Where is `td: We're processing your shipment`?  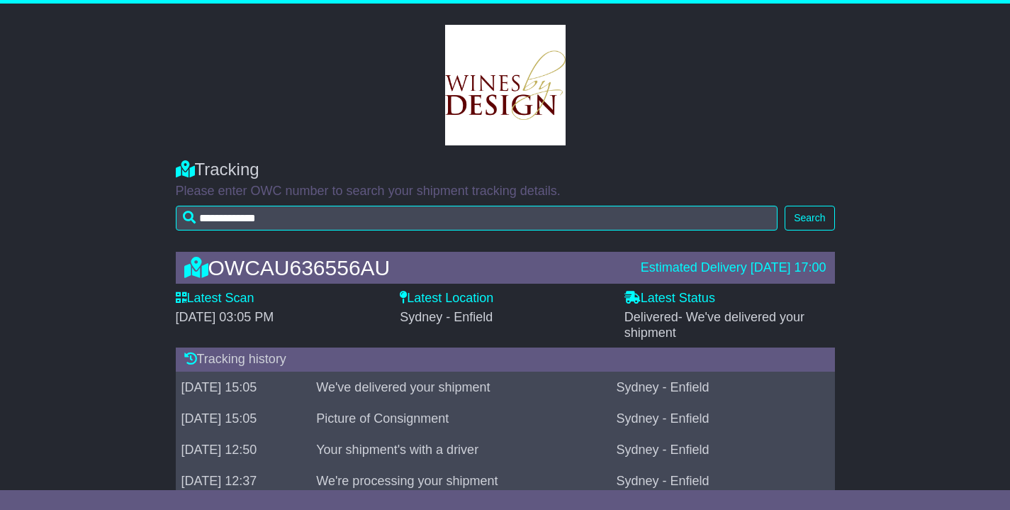
td: We're processing your shipment is located at coordinates (460, 481).